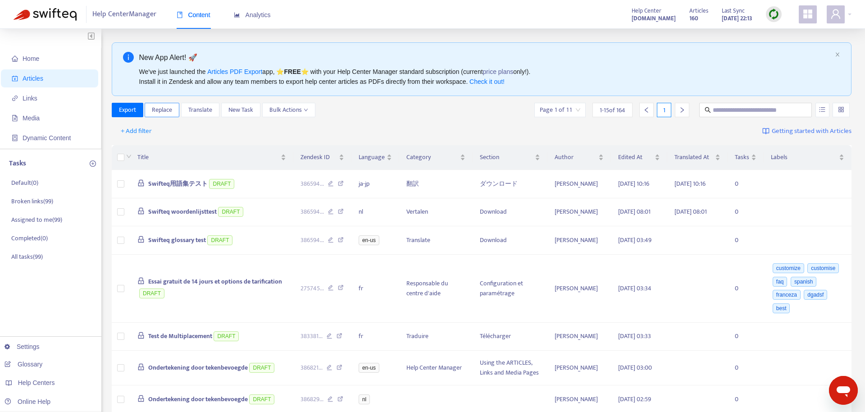 This screenshot has height=412, width=865. Describe the element at coordinates (312, 288) in the screenshot. I see `span: 275745 ...` at that location.